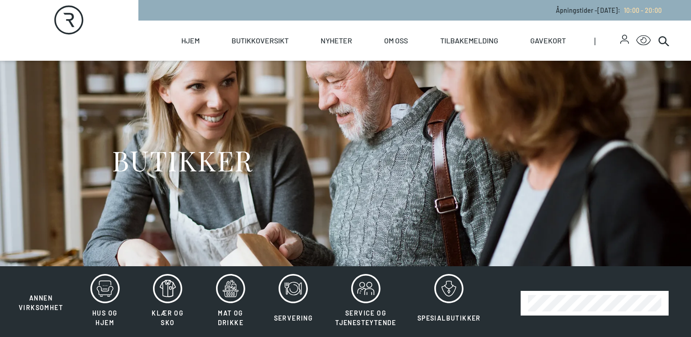  What do you see at coordinates (41, 303) in the screenshot?
I see `span: Annen virksomhet` at bounding box center [41, 303].